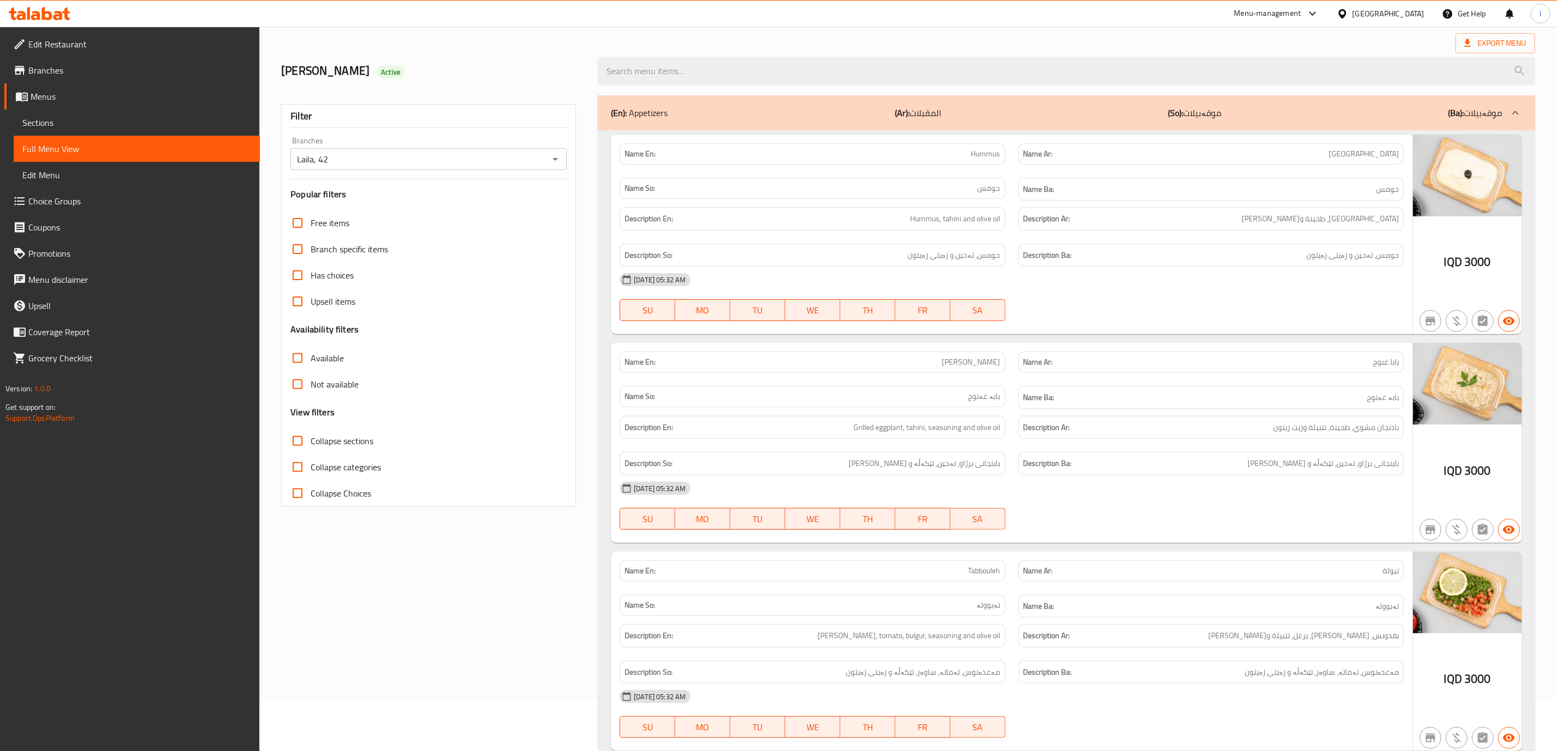 Image resolution: width=1557 pixels, height=751 pixels. I want to click on a: Menu disclaimer, so click(132, 280).